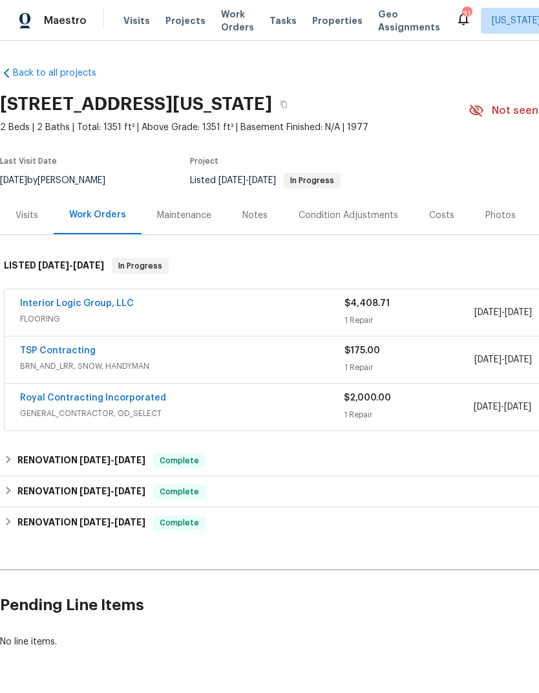  Describe the element at coordinates (182, 319) in the screenshot. I see `span: FLOORING` at that location.